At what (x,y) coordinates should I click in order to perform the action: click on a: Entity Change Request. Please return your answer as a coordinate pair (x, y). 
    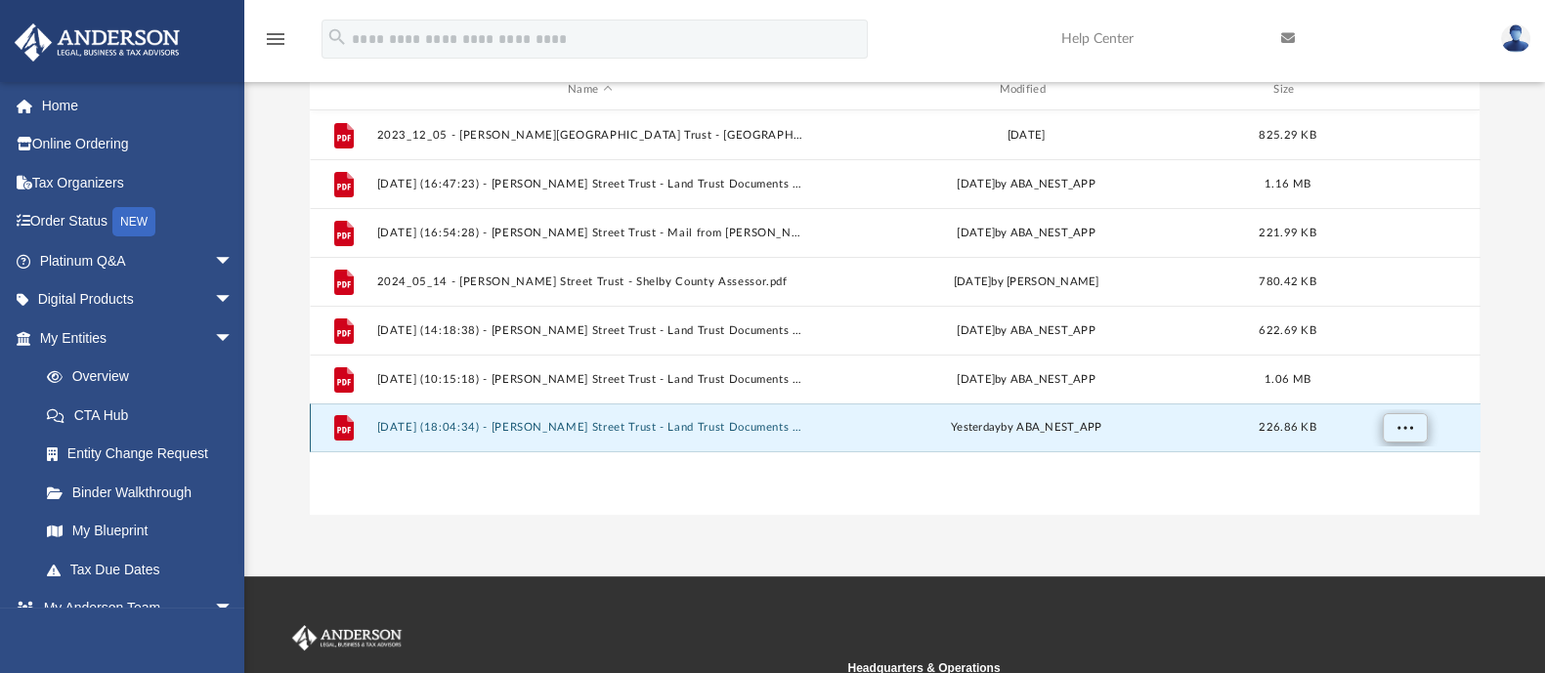
    Looking at the image, I should click on (145, 454).